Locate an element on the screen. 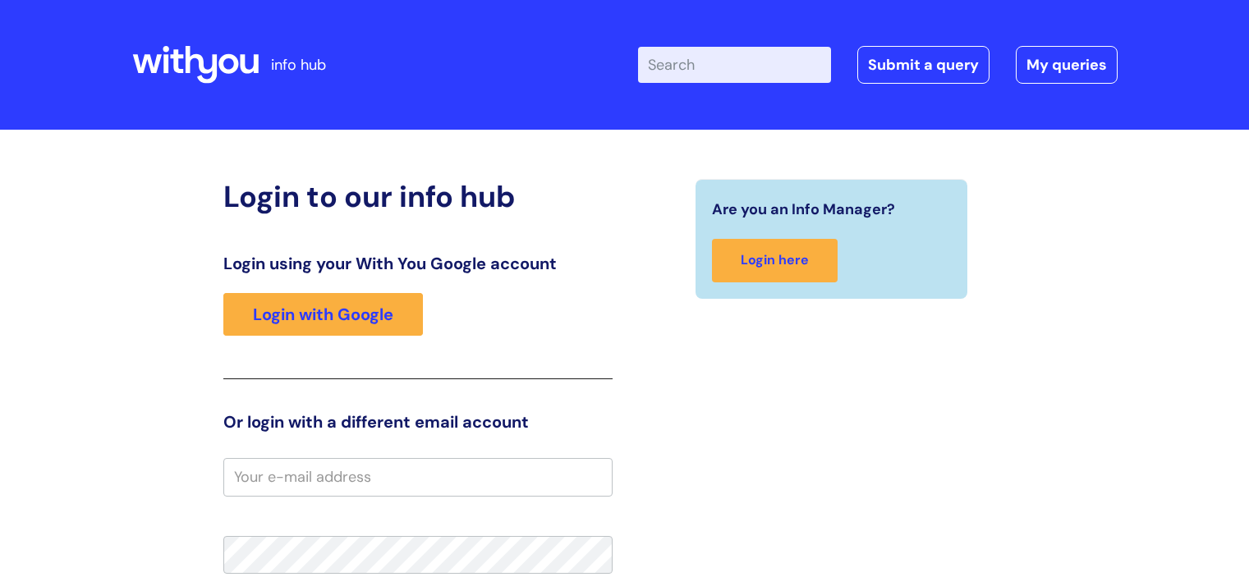 This screenshot has width=1249, height=577. a: Login here is located at coordinates (774, 260).